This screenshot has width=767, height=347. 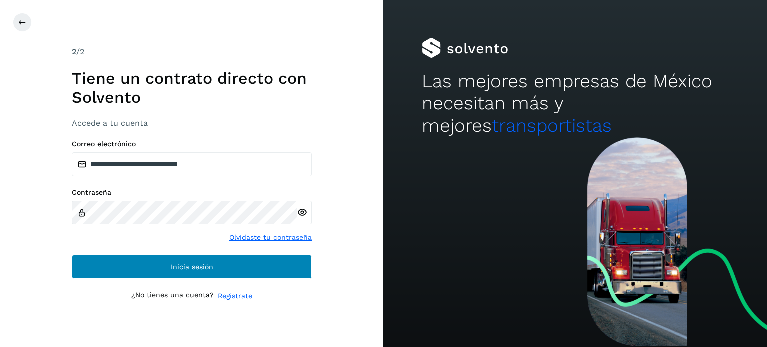 I want to click on label: Correo electrónico, so click(x=192, y=144).